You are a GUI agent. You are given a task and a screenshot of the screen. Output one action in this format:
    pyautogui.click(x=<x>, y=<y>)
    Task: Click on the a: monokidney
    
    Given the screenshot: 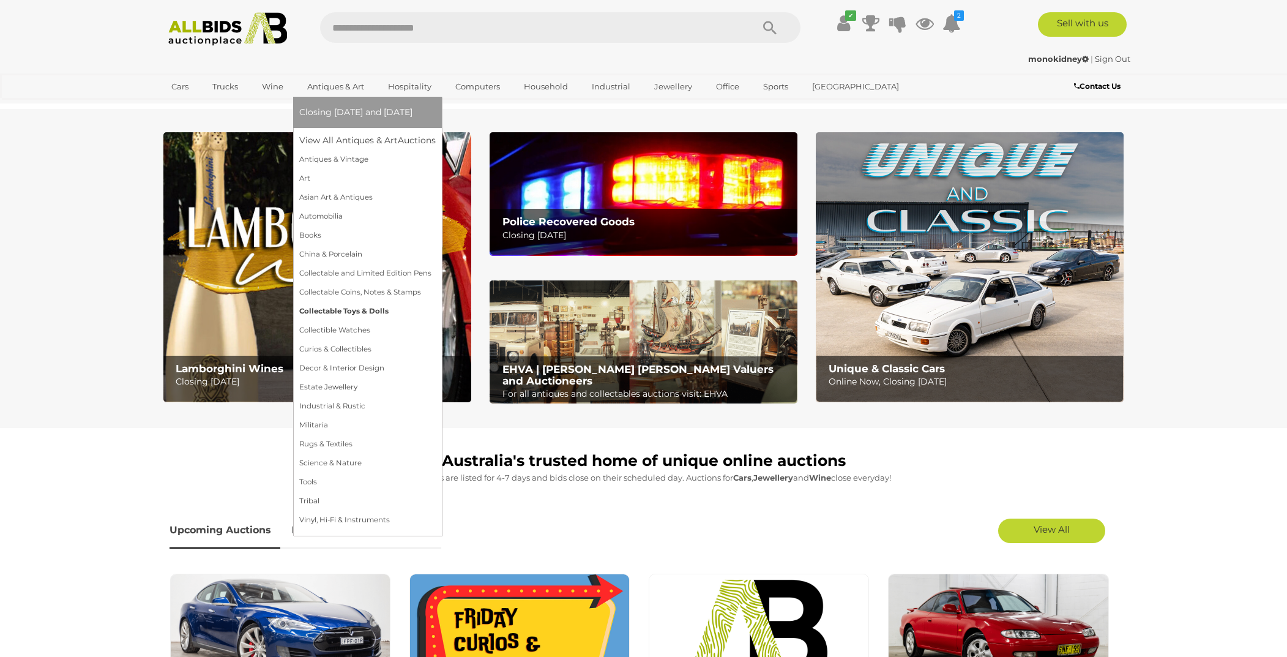 What is the action you would take?
    pyautogui.click(x=1059, y=59)
    